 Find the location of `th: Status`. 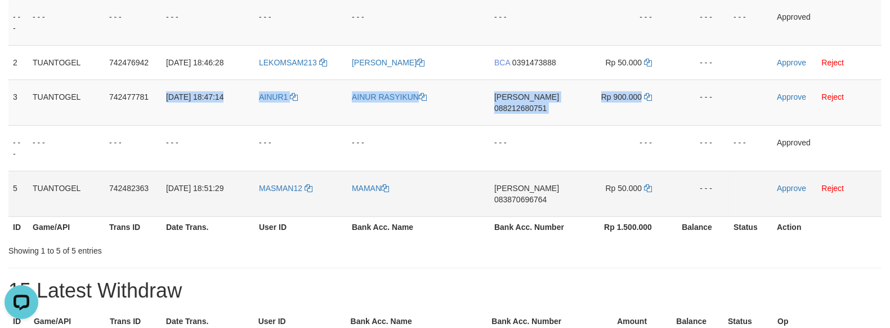

th: Status is located at coordinates (751, 226).